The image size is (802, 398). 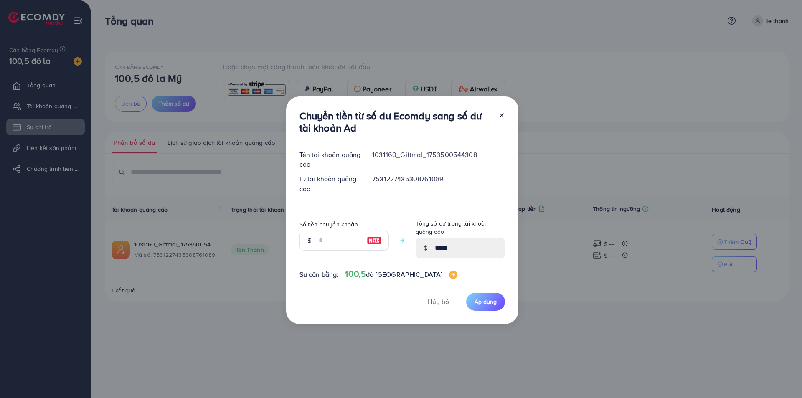 I want to click on button: Hủy bỏ, so click(x=438, y=301).